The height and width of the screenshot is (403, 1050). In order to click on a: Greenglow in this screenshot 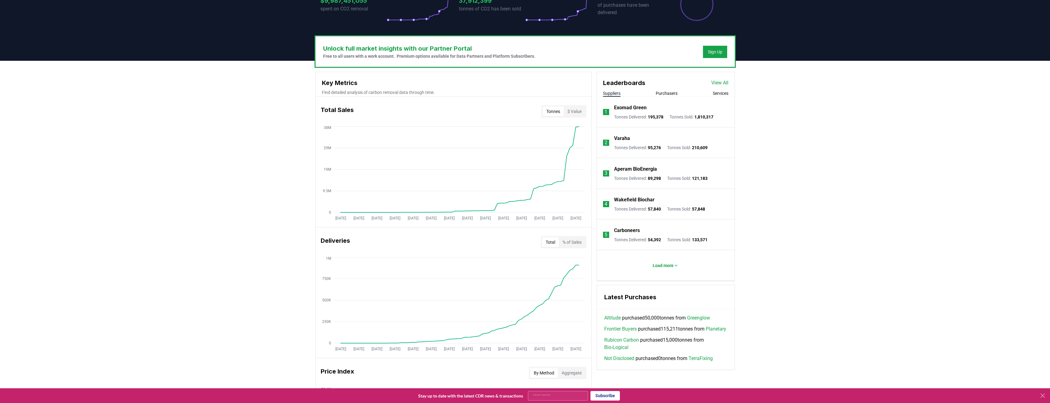, I will do `click(699, 318)`.